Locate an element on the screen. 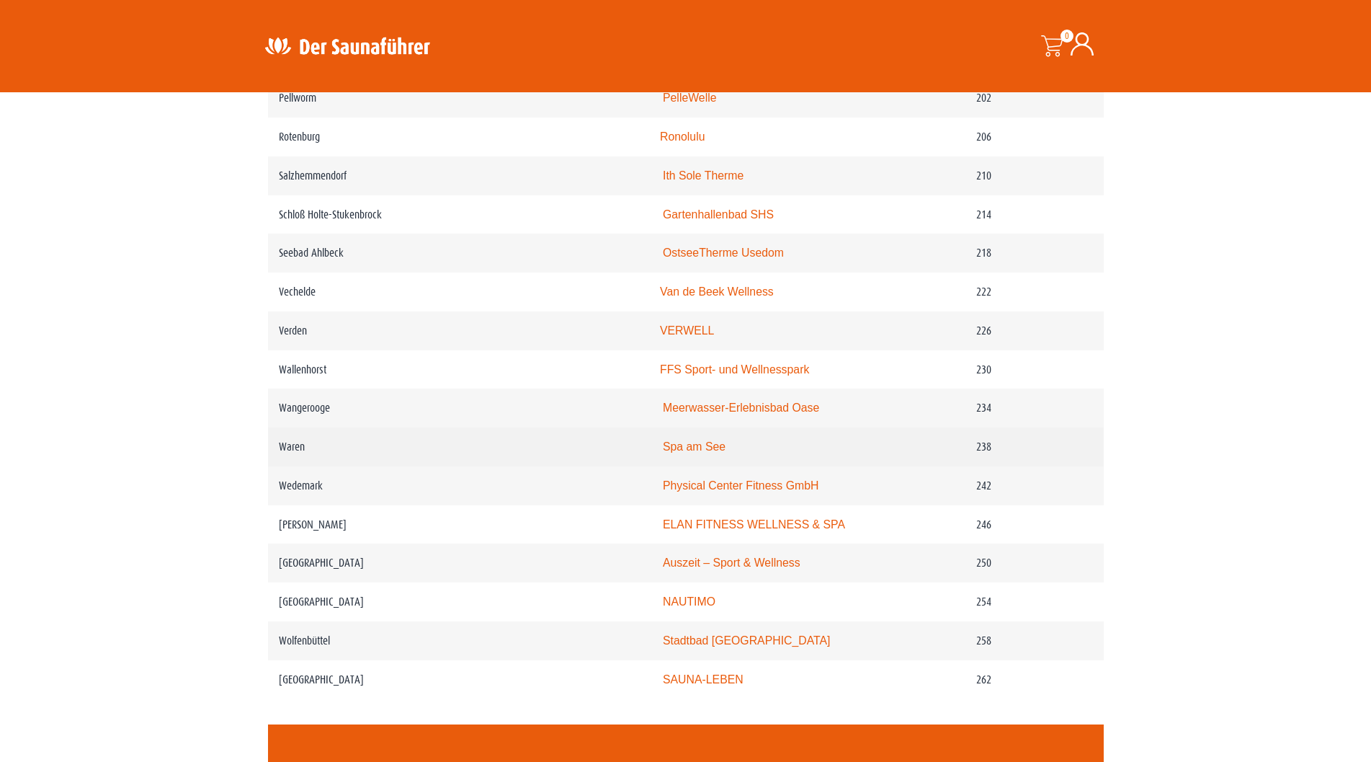  a: VERWELL is located at coordinates (687, 330).